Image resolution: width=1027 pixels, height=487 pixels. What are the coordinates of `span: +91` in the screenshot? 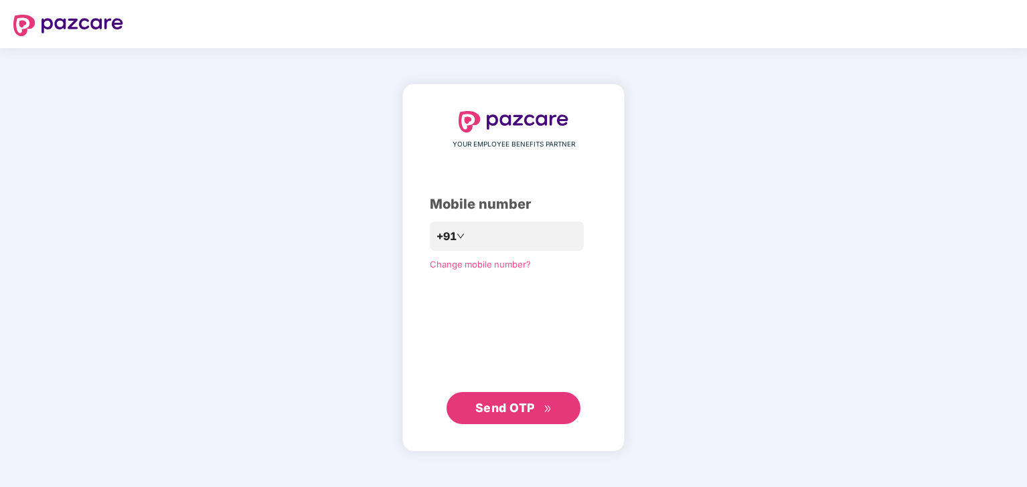 It's located at (447, 236).